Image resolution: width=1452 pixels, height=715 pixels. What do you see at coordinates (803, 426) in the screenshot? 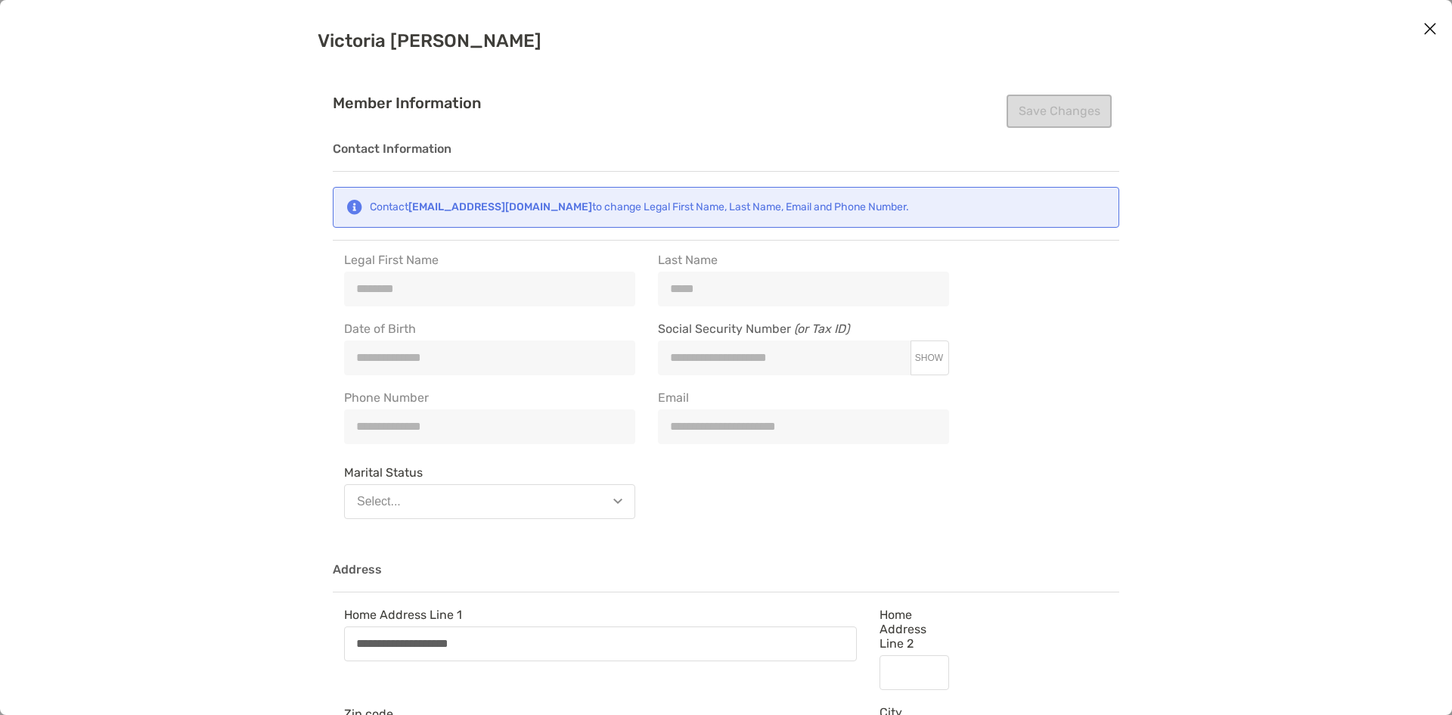
I see `input: Email` at bounding box center [803, 426].